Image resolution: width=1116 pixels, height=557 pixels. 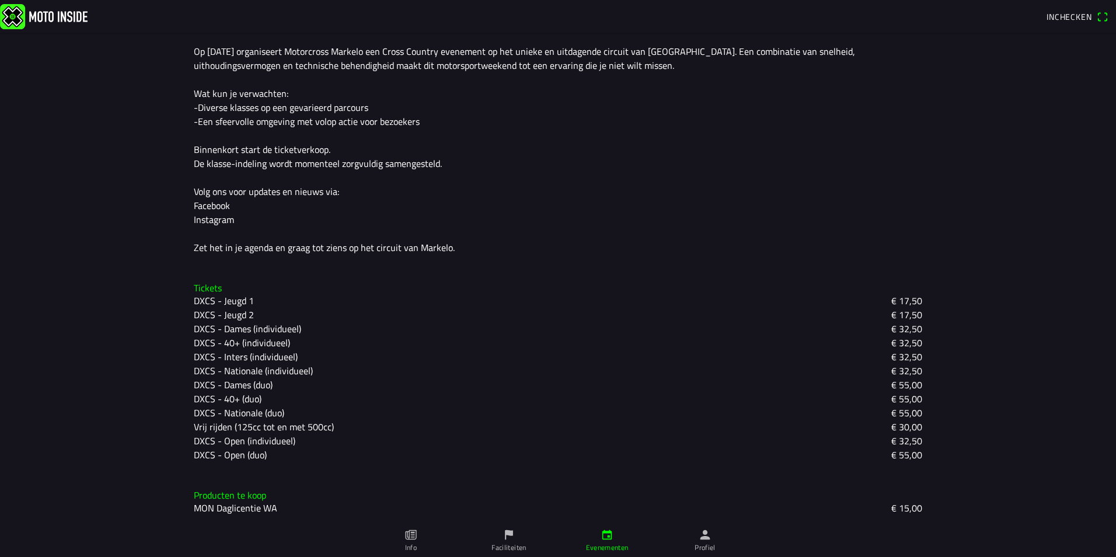 What do you see at coordinates (264, 427) in the screenshot?
I see `ion-text: Vrij rijden (125cc tot en met 500cc)` at bounding box center [264, 427].